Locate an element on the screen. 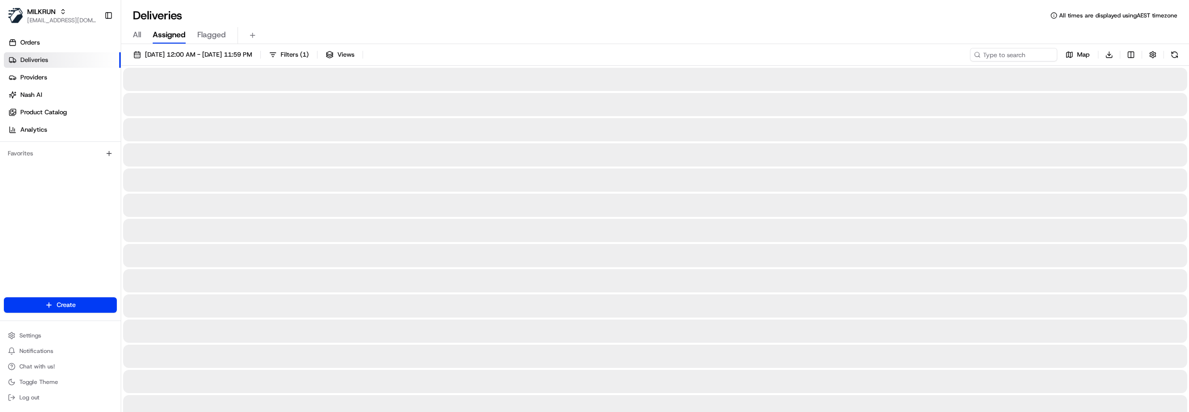  button: Filters(1) is located at coordinates (289, 55).